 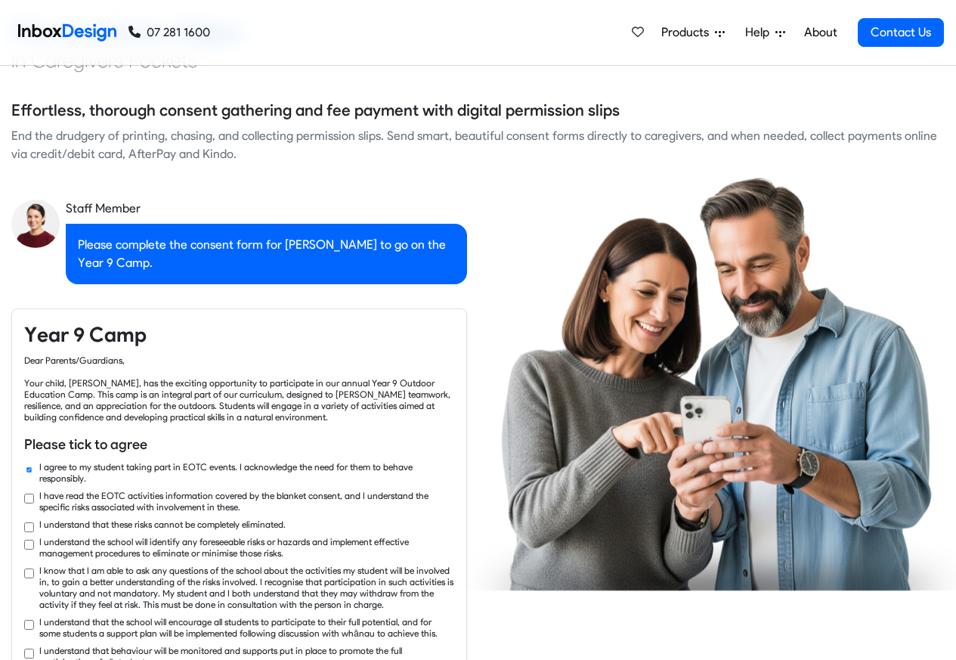 I want to click on label: I agree to my student taking part in EOTC events. I acknowledge the need for them to behave respo..., so click(x=246, y=472).